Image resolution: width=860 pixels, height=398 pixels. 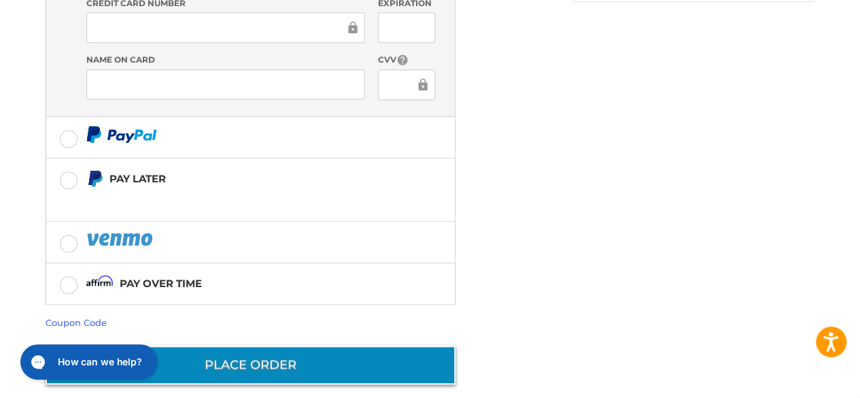 I want to click on label: CVV, so click(x=406, y=60).